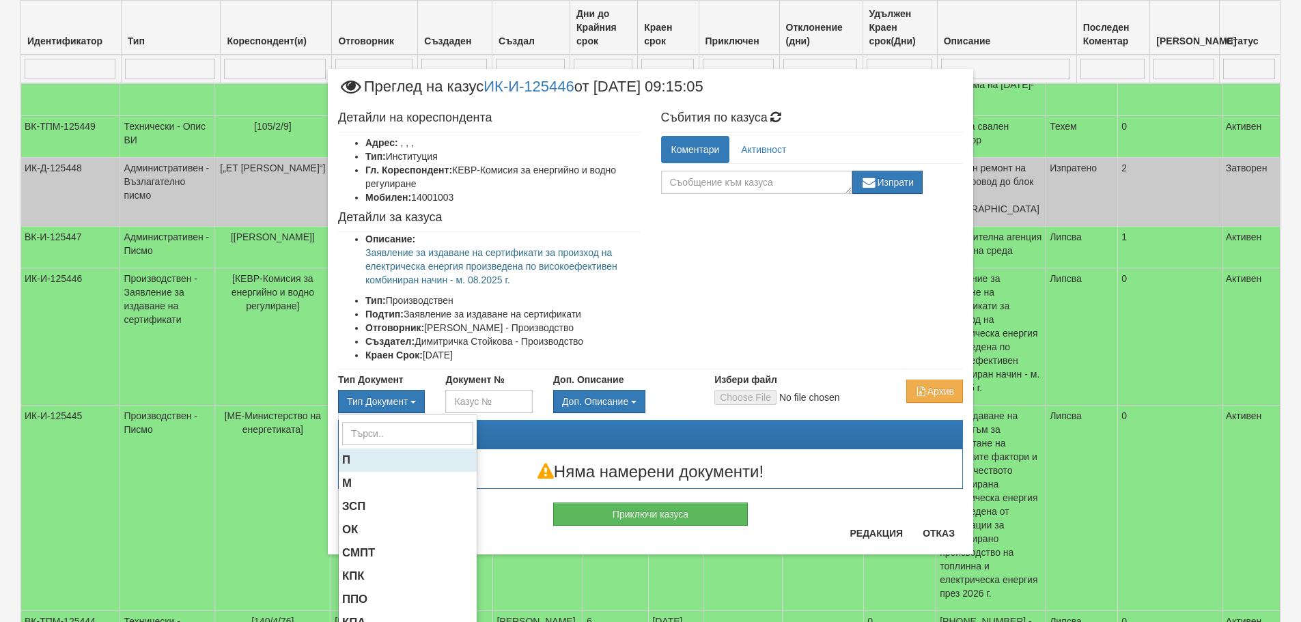 Image resolution: width=1301 pixels, height=622 pixels. What do you see at coordinates (503, 197) in the screenshot?
I see `li: 14001003` at bounding box center [503, 197].